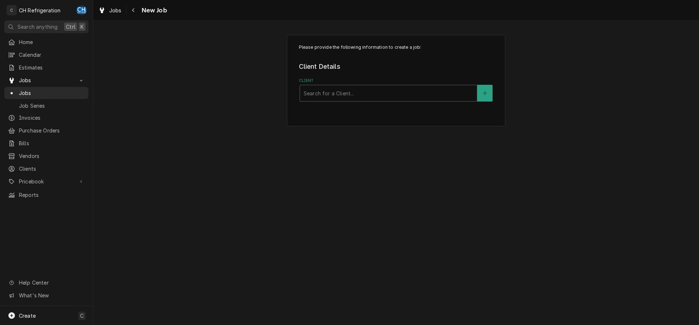  I want to click on span: Invoices, so click(52, 118).